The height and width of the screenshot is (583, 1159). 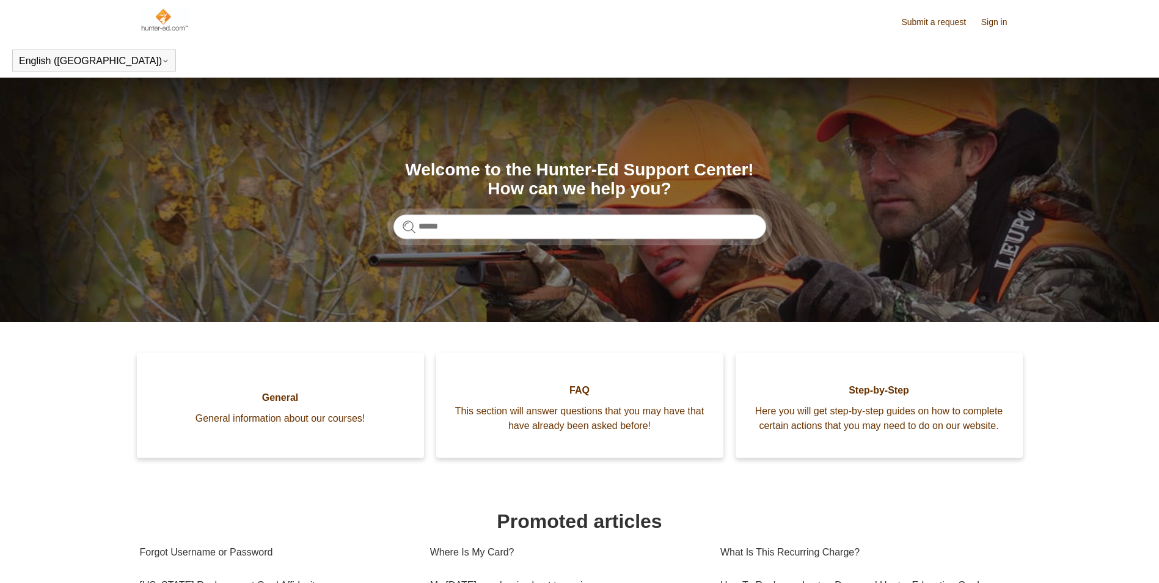 I want to click on input: Search, so click(x=580, y=227).